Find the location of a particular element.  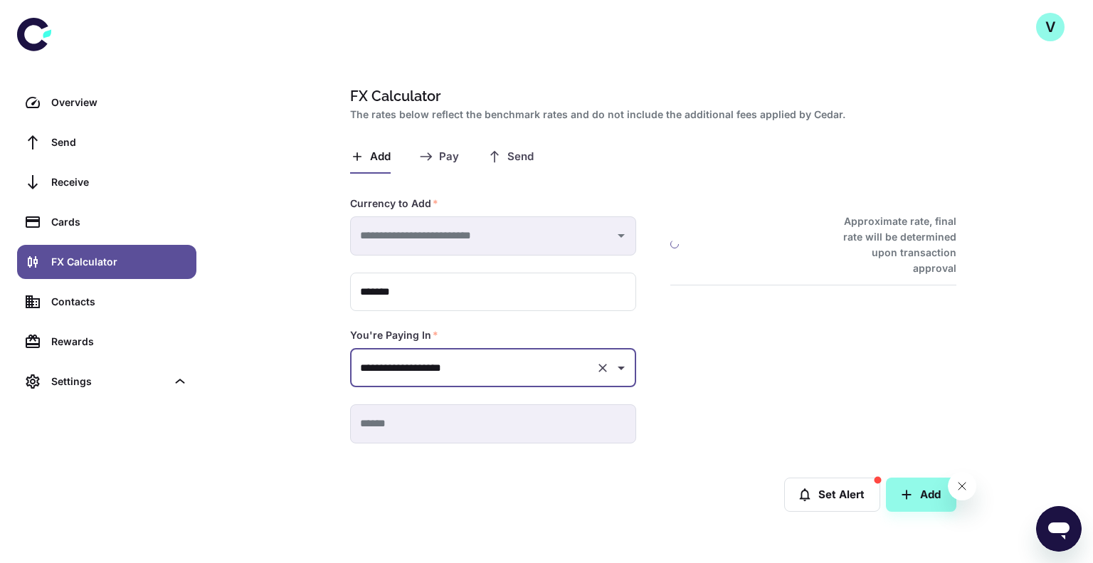

a: Send is located at coordinates (107, 142).